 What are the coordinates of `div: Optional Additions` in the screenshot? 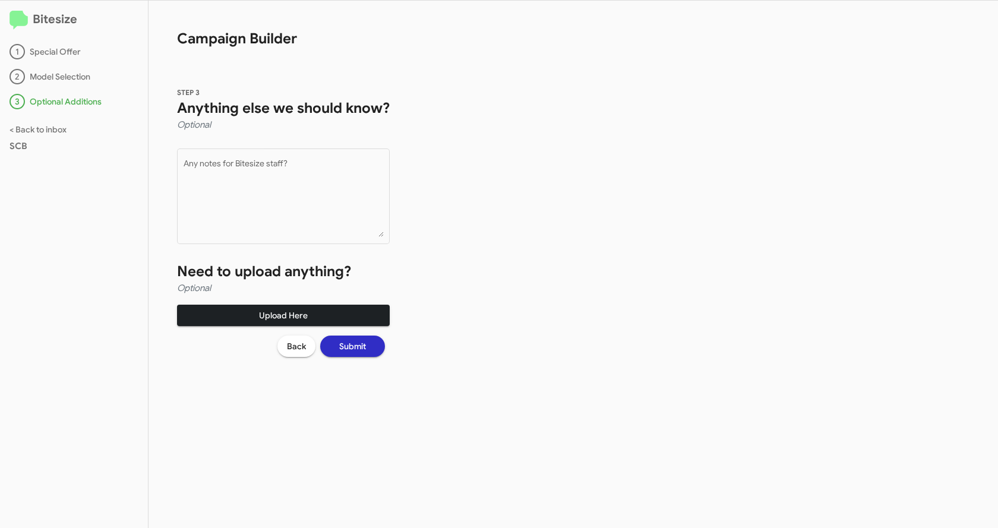 It's located at (74, 102).